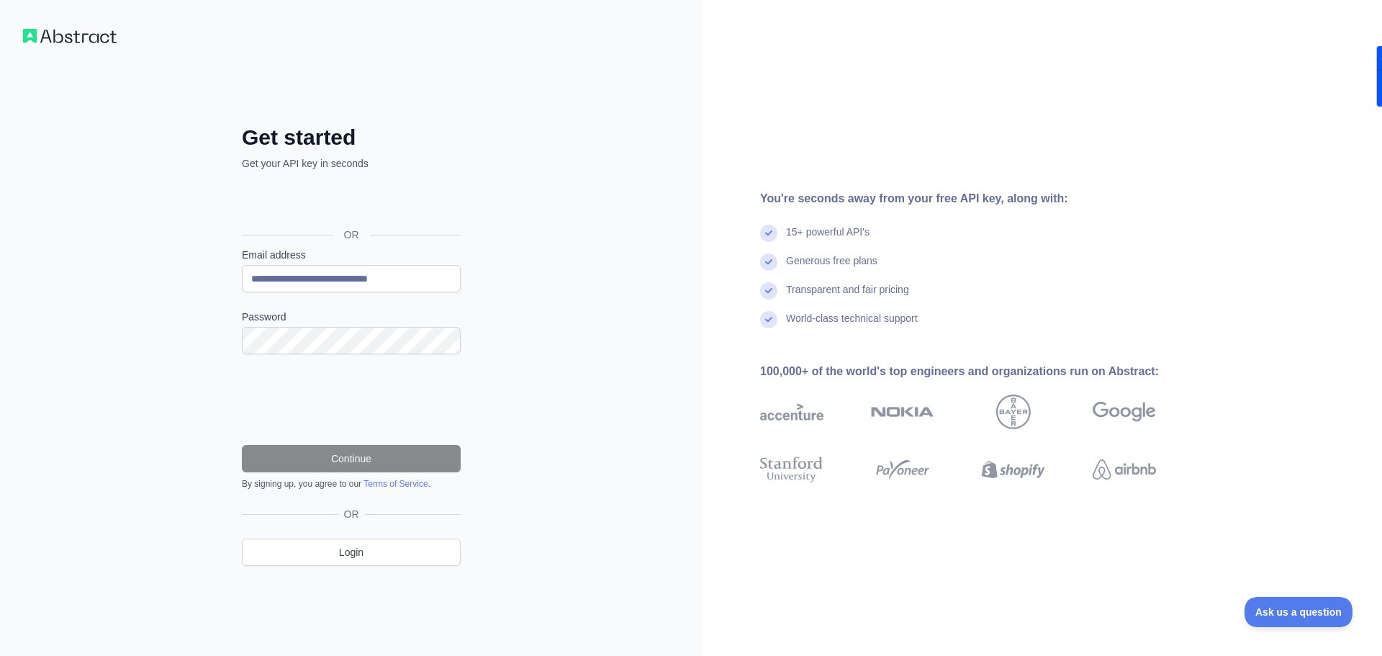 The height and width of the screenshot is (656, 1382). I want to click on a: Terms of Service, so click(395, 484).